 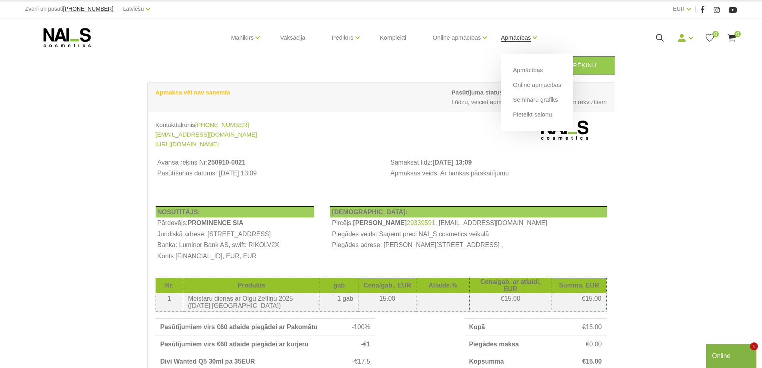 I want to click on td: Piegādes veids: Saņemt preci NAI_S cosmetics veikalā, so click(x=468, y=234).